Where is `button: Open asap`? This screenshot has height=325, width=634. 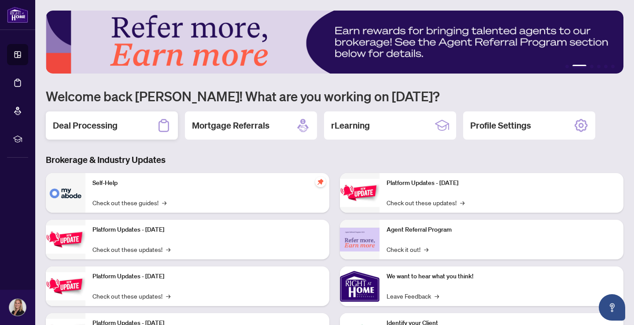
button: Open asap is located at coordinates (612, 307).